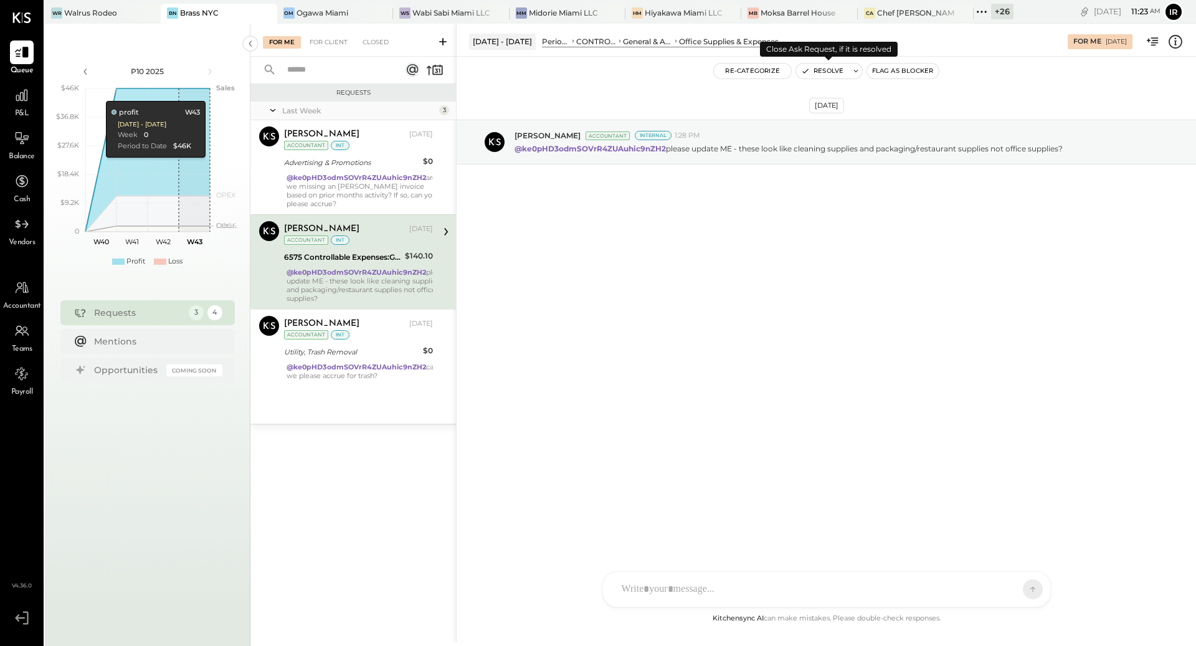  I want to click on a: Vendors, so click(22, 230).